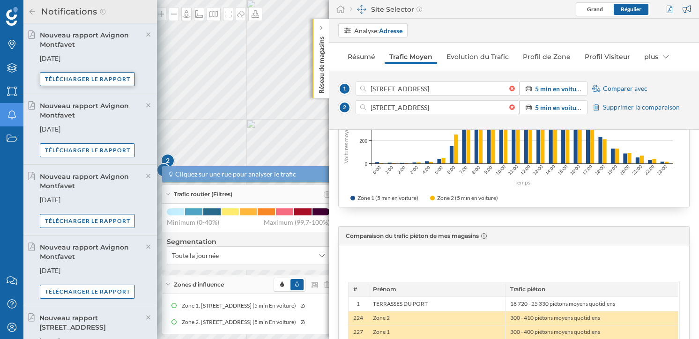 This screenshot has width=699, height=339. Describe the element at coordinates (501, 170) in the screenshot. I see `text: 10:00` at that location.